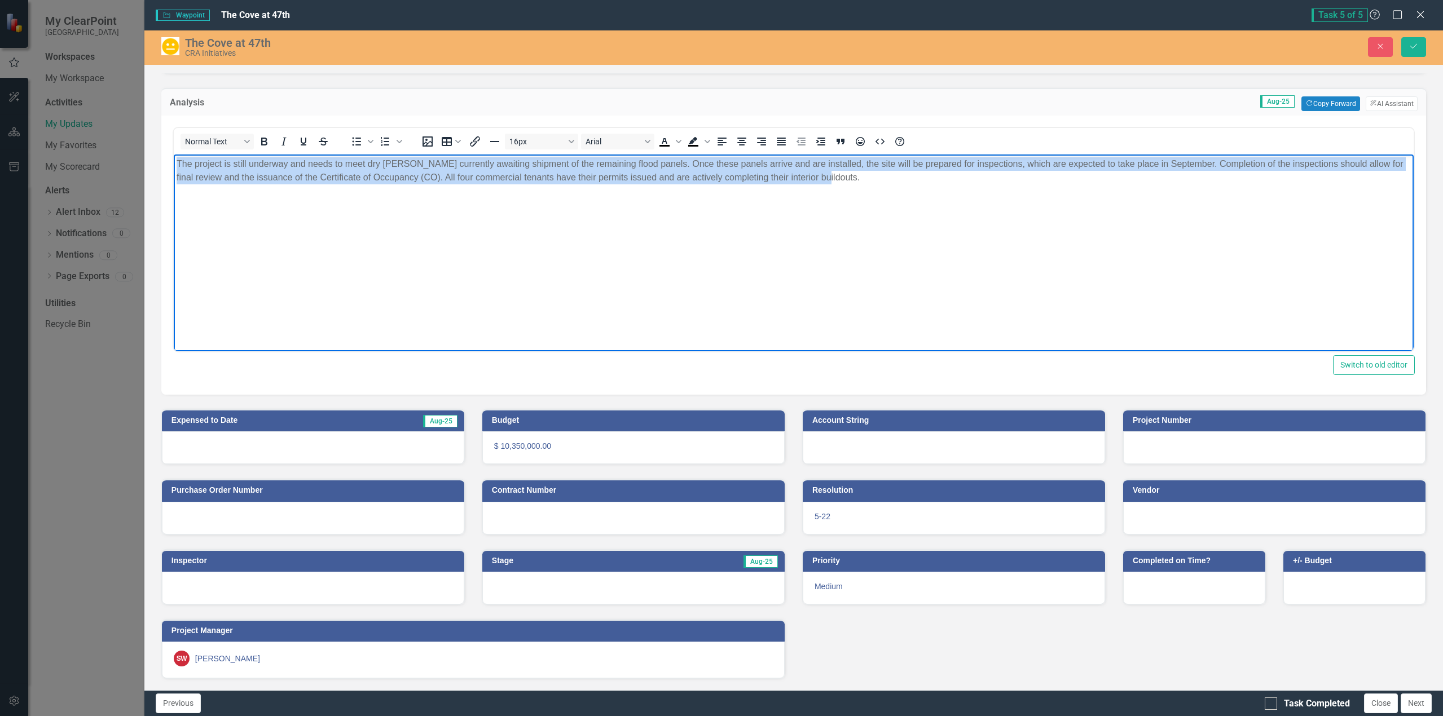 This screenshot has width=1443, height=716. I want to click on span: The Cove at 47th, so click(256, 15).